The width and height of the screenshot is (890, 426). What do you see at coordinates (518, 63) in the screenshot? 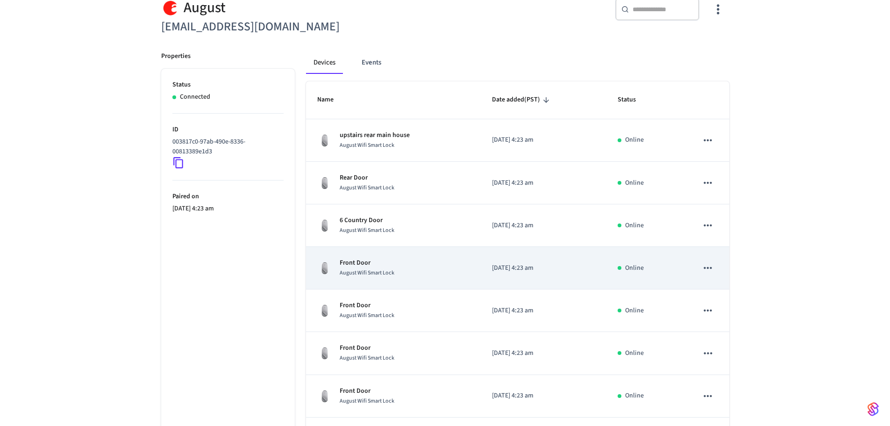
I see `div: connected account tabs` at bounding box center [518, 63].